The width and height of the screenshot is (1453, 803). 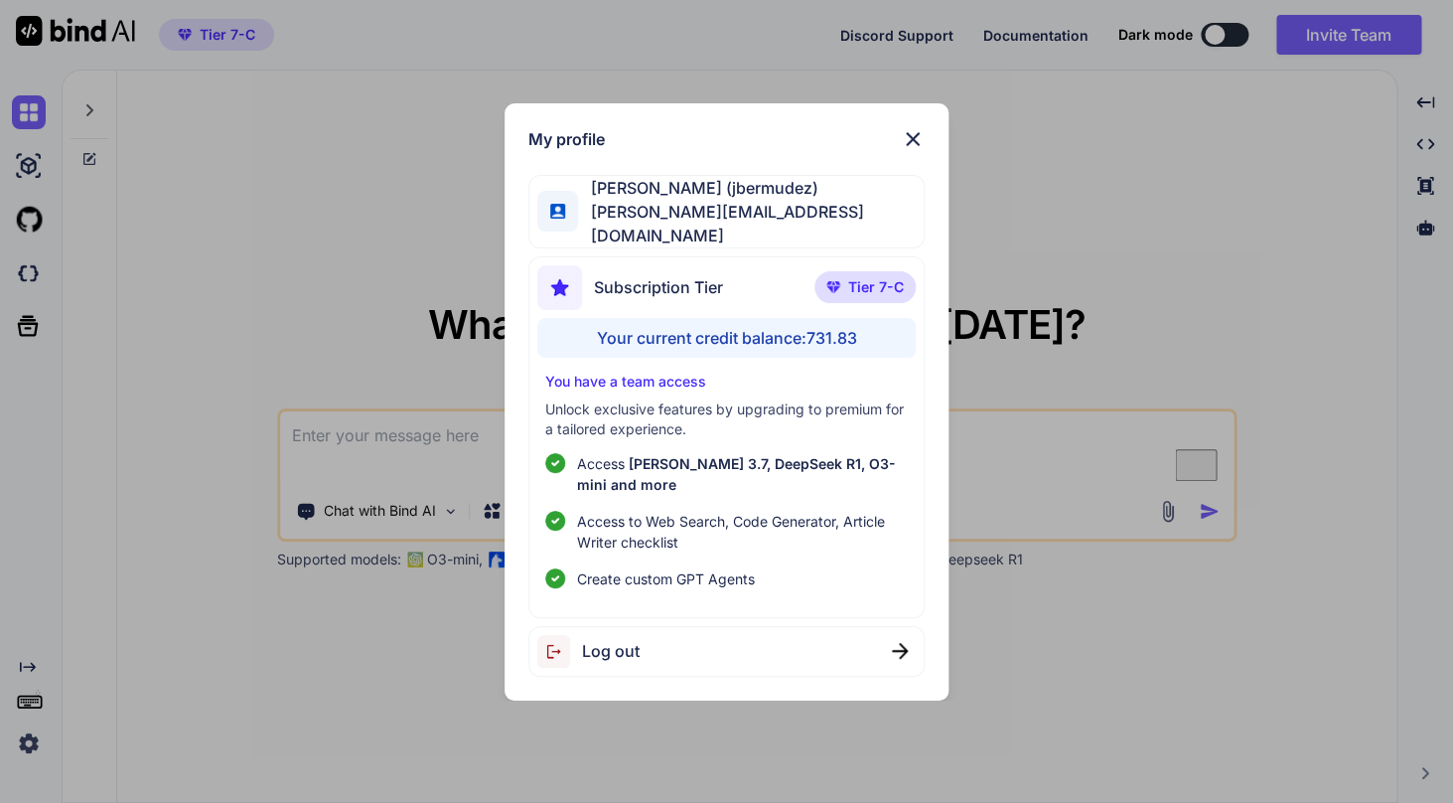 I want to click on span: Subscription Tier, so click(x=659, y=287).